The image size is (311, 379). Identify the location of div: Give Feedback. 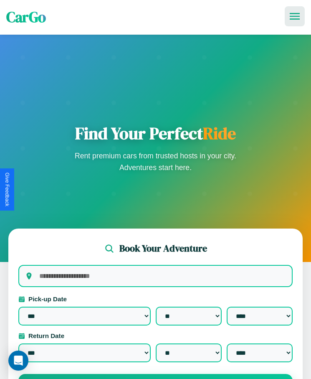
(7, 189).